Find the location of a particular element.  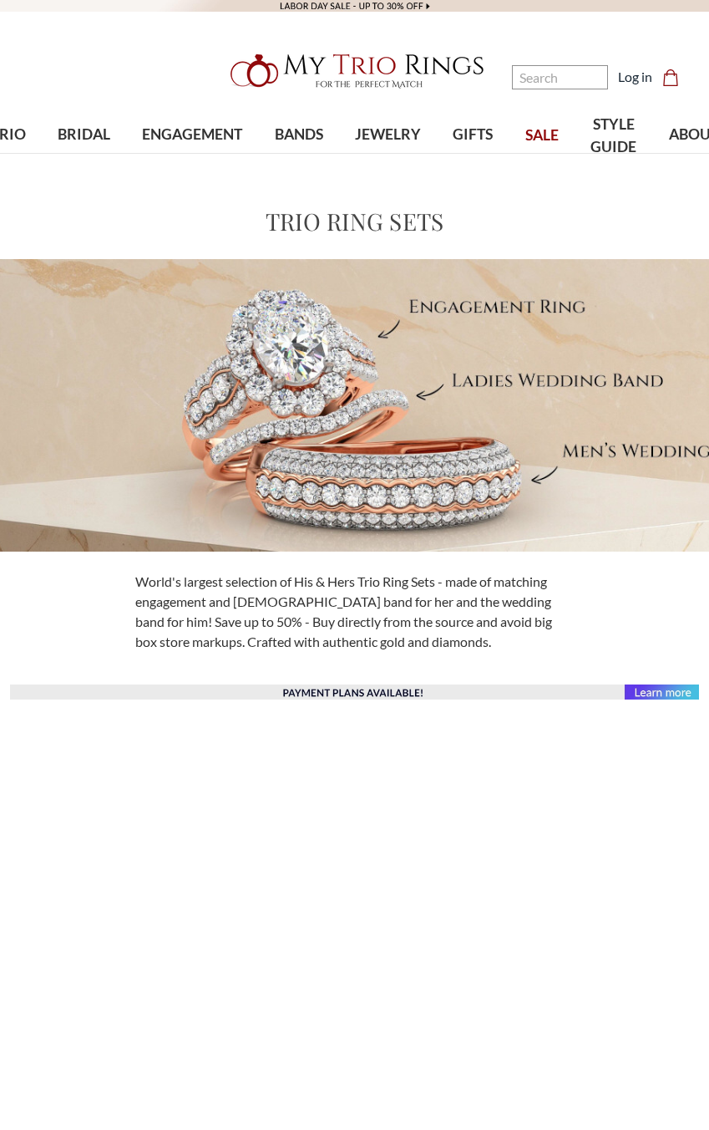

a: Log in is located at coordinates (635, 77).